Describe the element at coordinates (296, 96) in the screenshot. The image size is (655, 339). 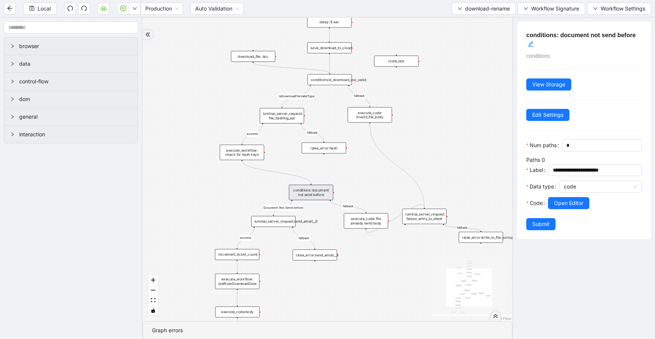
I see `g: Edge from conditions:is_download_doc_valid to luminai_server_request: file_hashing_api` at that location.